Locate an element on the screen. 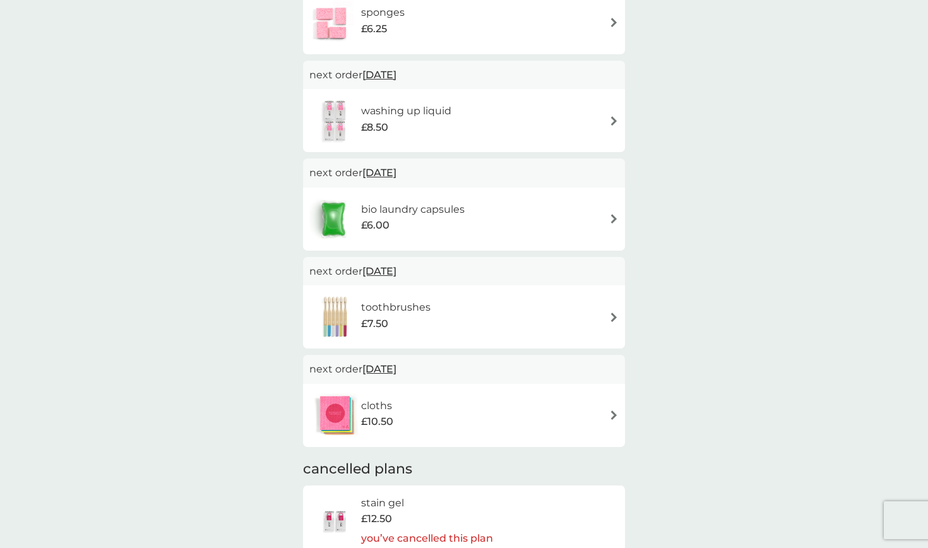 The image size is (928, 548). span: £6.00 is located at coordinates (375, 225).